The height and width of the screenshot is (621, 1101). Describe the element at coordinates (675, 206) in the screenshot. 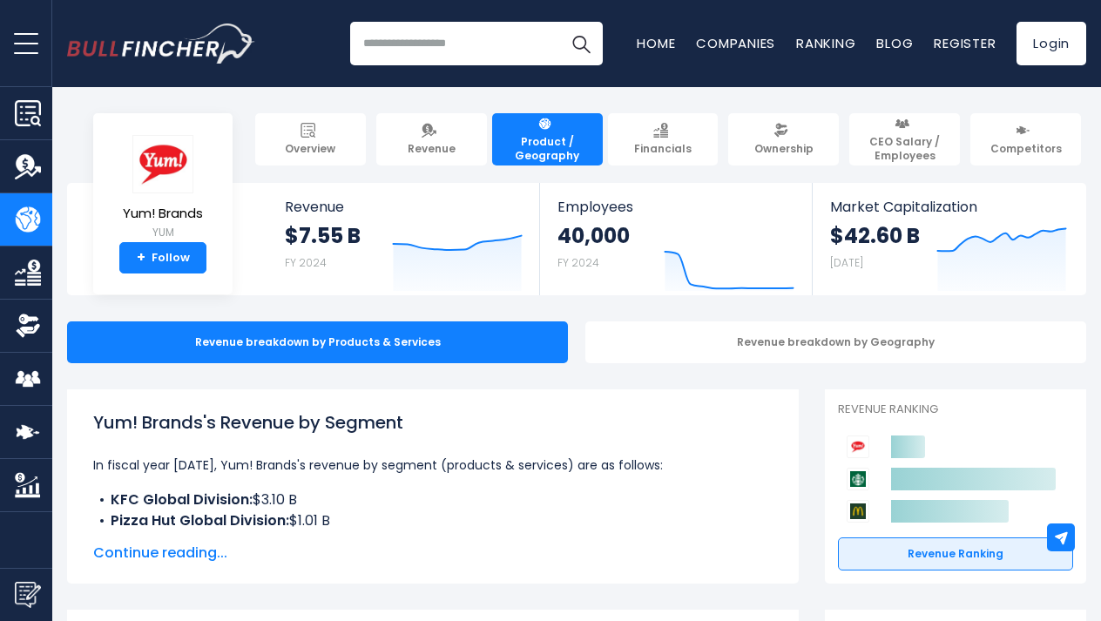

I see `span: Employees` at that location.